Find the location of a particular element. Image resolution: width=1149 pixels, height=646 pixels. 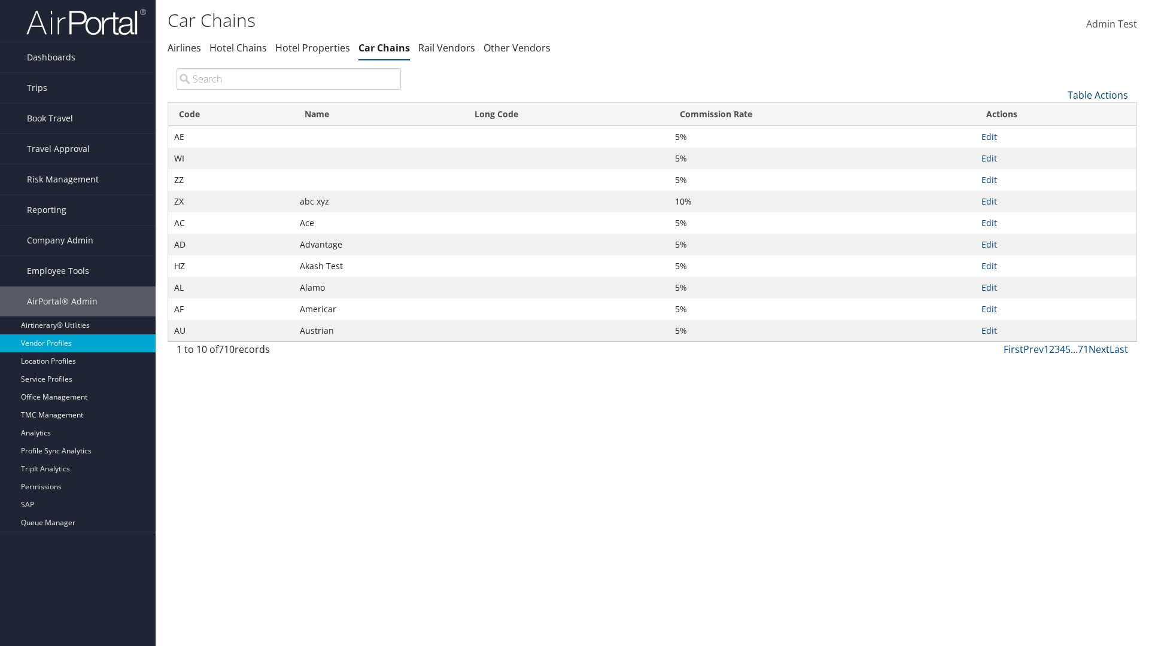

td: 10% is located at coordinates (822, 202).